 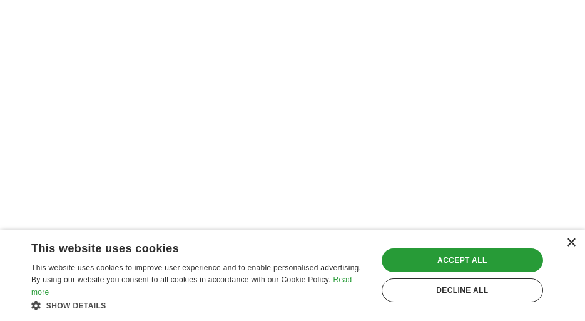 I want to click on div: Decline all, so click(x=463, y=291).